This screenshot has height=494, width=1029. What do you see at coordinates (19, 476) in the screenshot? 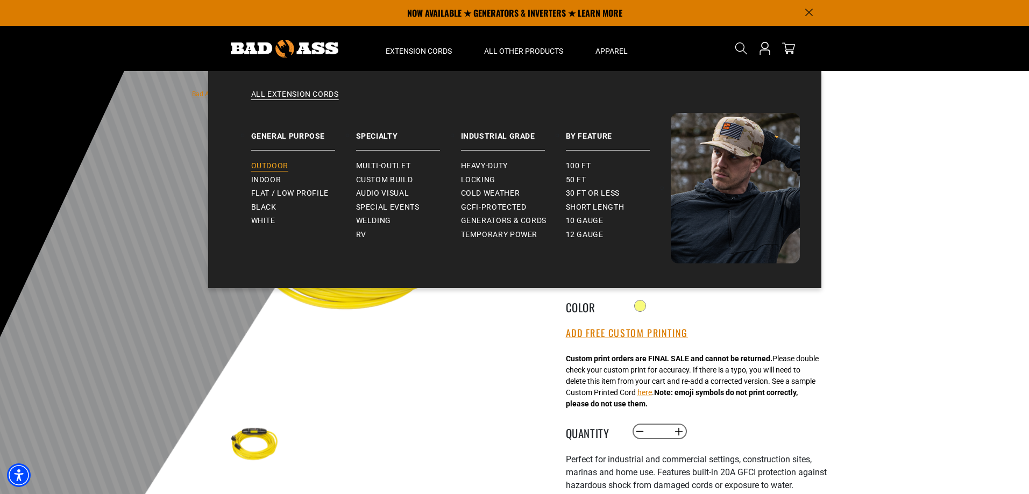
I see `div: Accessibility Menu` at bounding box center [19, 476].